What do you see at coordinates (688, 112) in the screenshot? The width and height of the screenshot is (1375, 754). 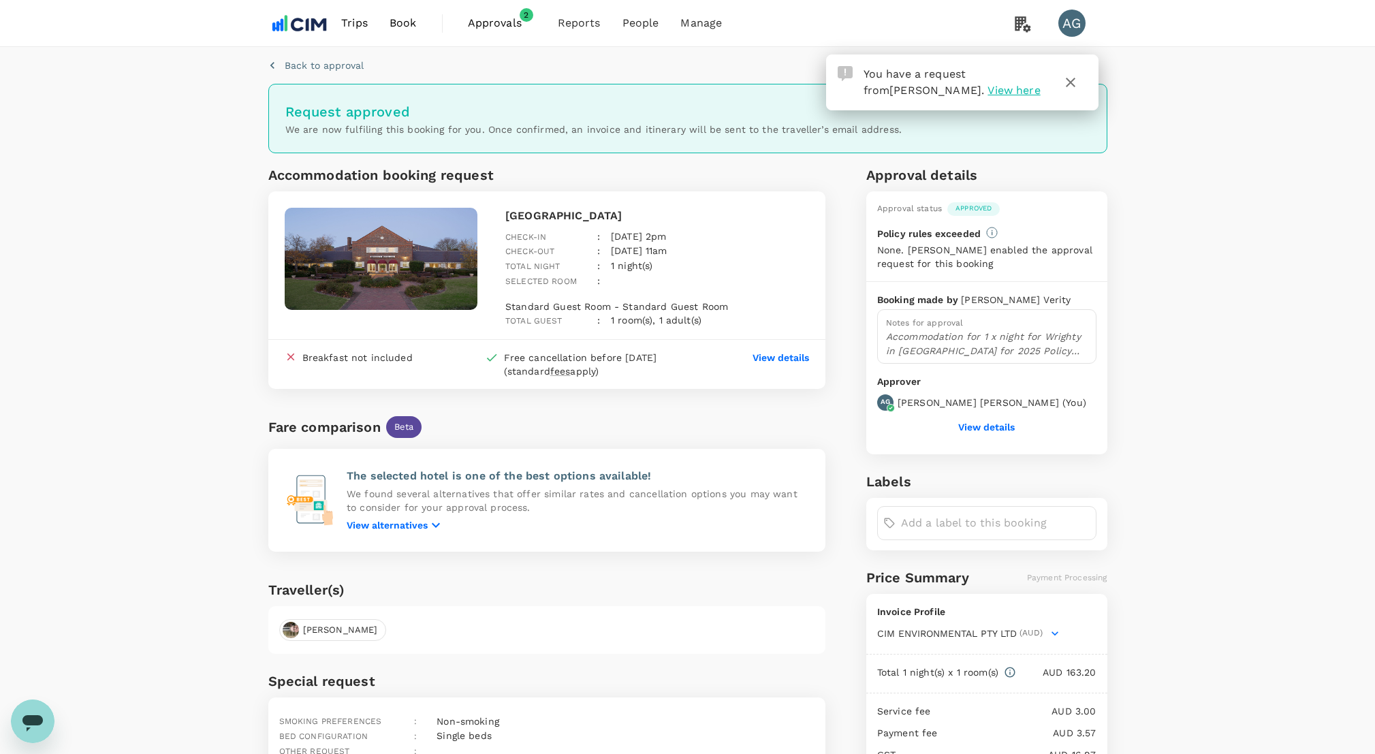 I see `h6: Request approved` at bounding box center [688, 112].